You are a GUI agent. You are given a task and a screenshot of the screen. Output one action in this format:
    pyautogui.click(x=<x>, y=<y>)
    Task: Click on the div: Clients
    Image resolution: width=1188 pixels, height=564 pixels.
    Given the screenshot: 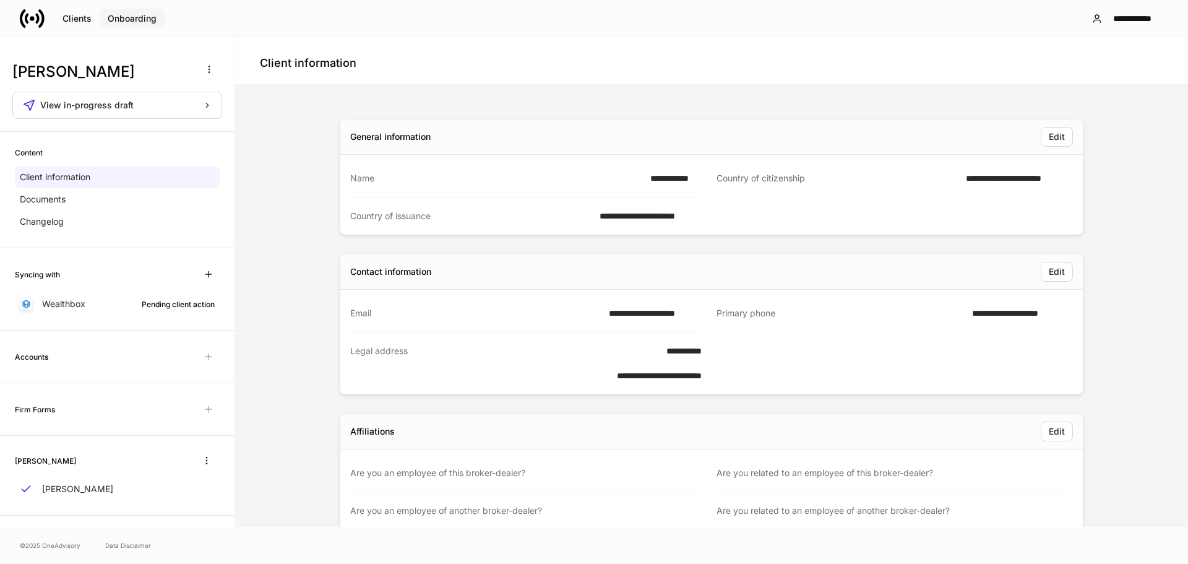 What is the action you would take?
    pyautogui.click(x=77, y=19)
    